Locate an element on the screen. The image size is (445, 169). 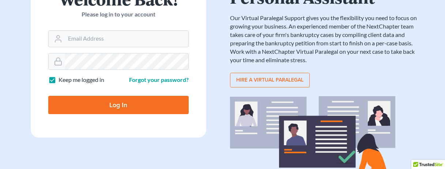
a: Hire a virtual paralegal is located at coordinates (270, 80).